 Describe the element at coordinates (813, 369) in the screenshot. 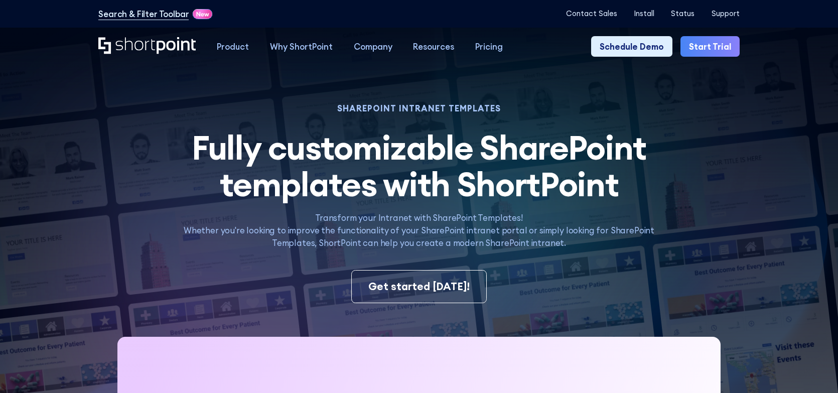

I see `div: Chat Widget` at that location.